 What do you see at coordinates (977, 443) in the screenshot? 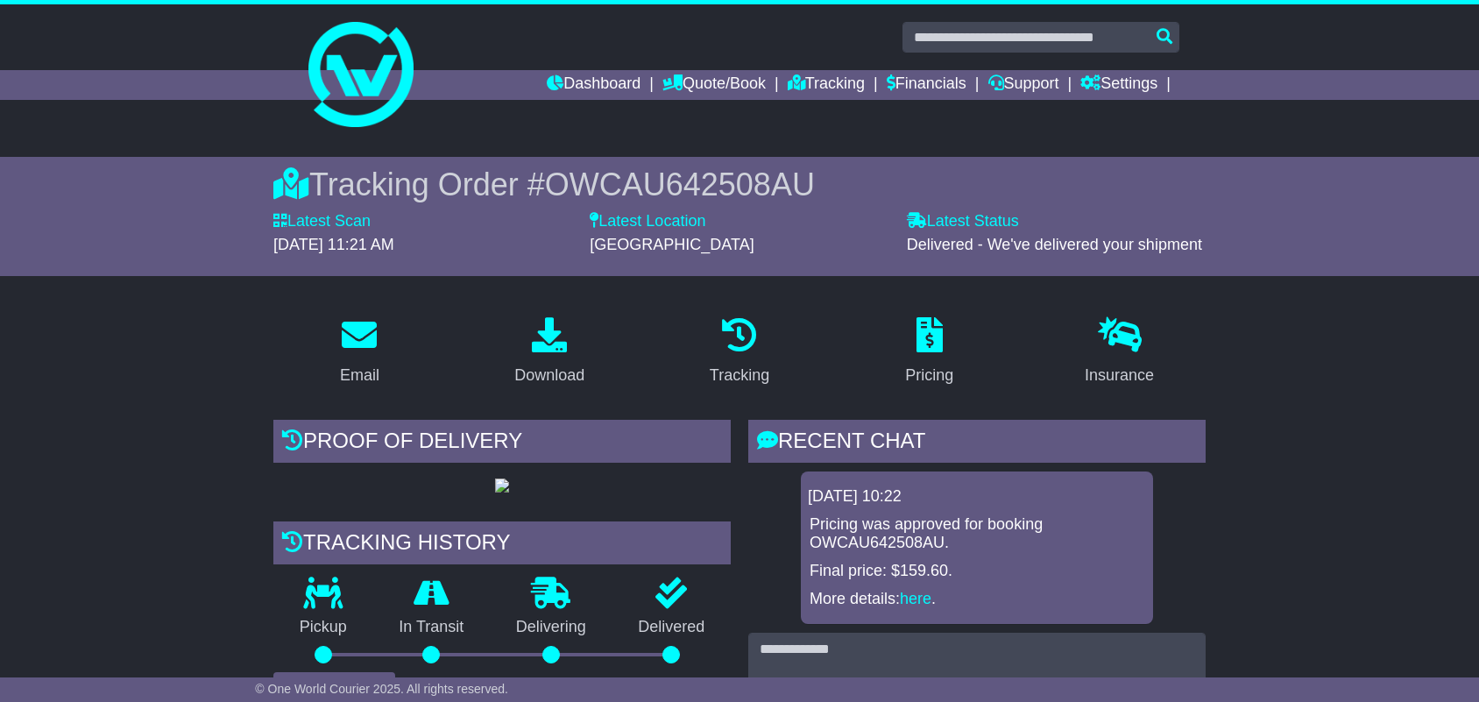
I see `div: RECENT CHAT` at bounding box center [977, 443].